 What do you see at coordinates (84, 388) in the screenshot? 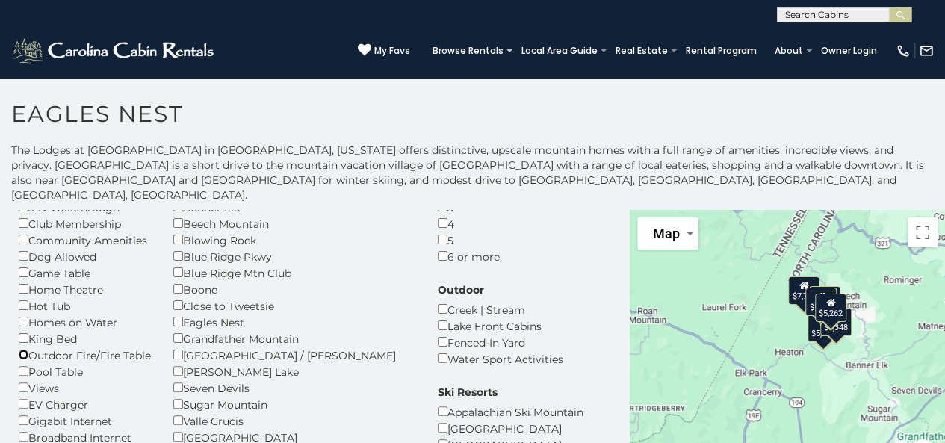
I see `div: Views` at bounding box center [84, 388].